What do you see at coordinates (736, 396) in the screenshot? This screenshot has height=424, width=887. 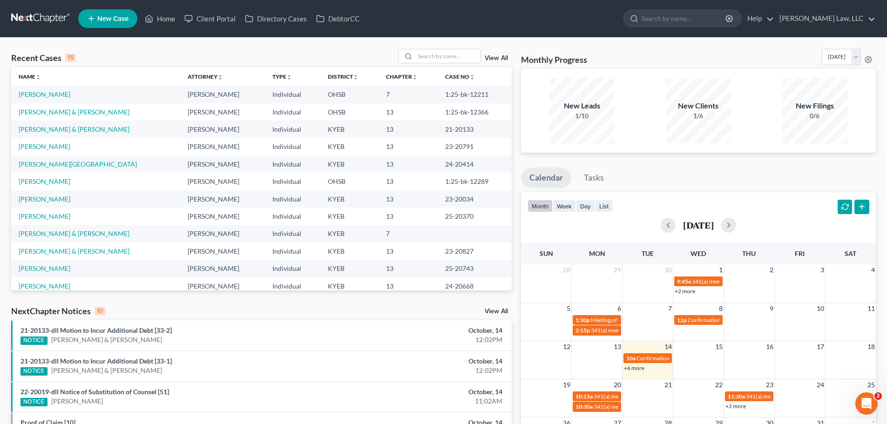 I see `span: 11:30a` at bounding box center [736, 396].